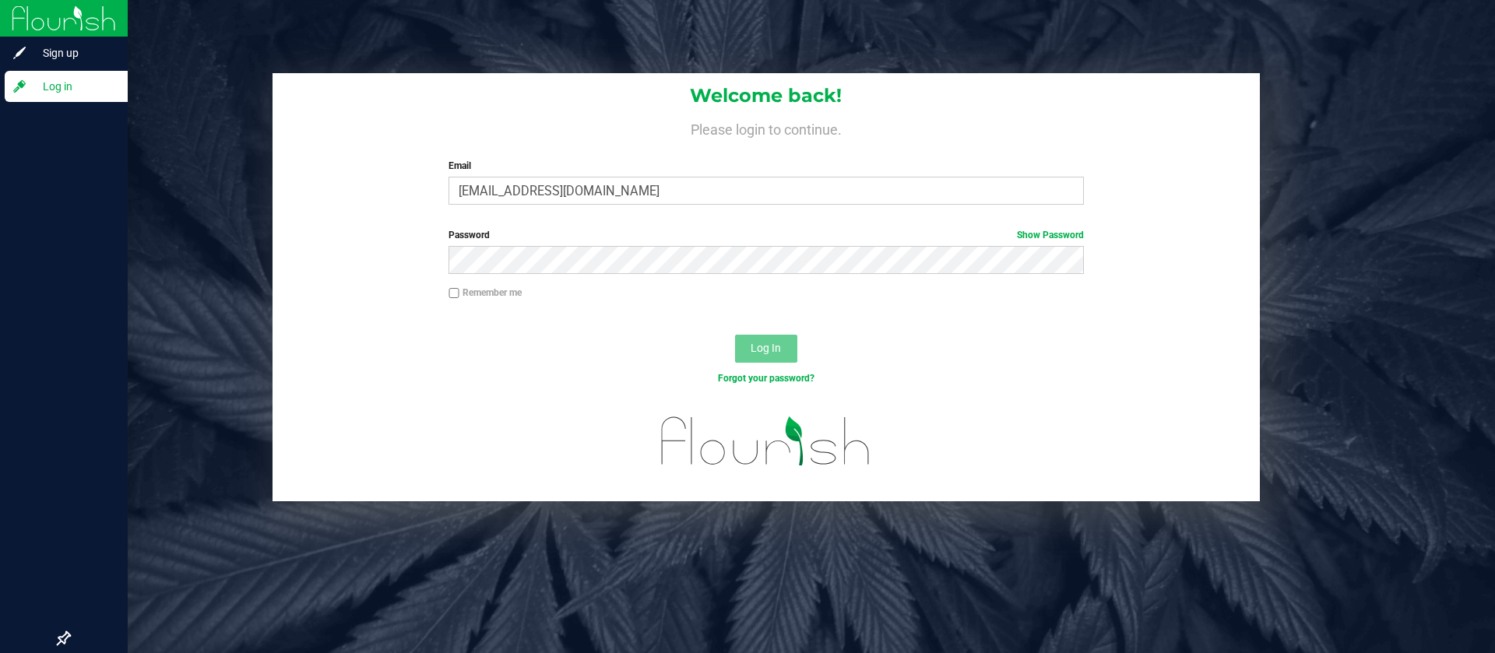 This screenshot has height=653, width=1495. I want to click on img: flourish_logo.svg, so click(765, 441).